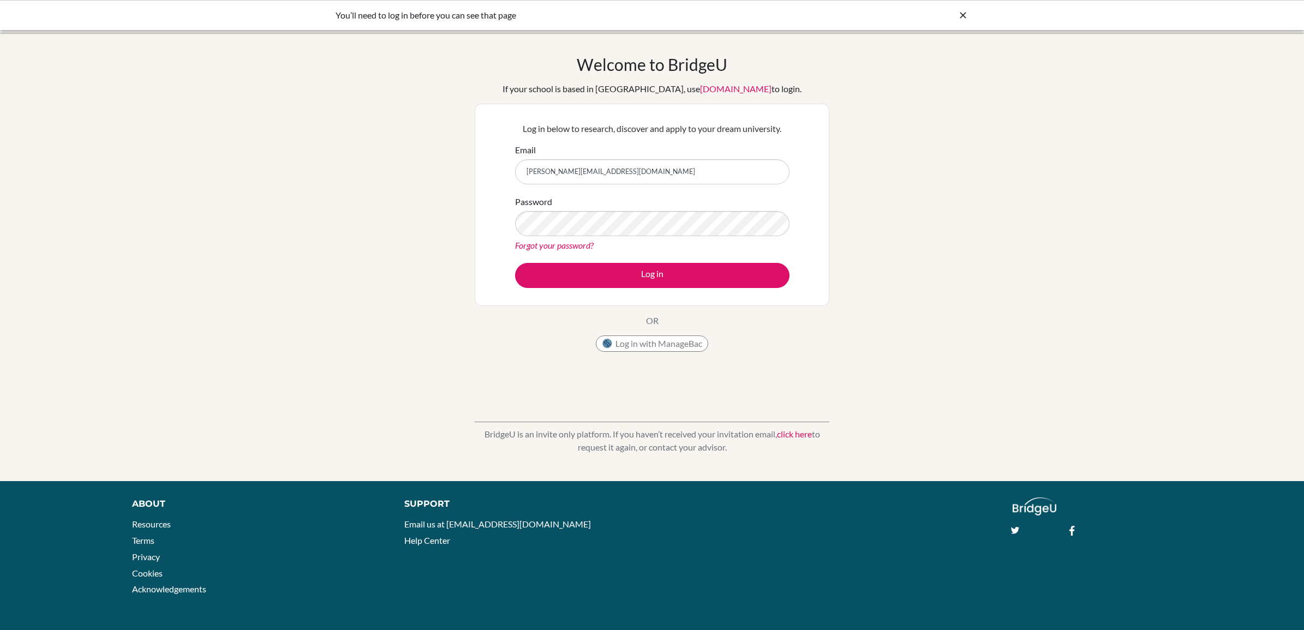  I want to click on a: Terms, so click(143, 540).